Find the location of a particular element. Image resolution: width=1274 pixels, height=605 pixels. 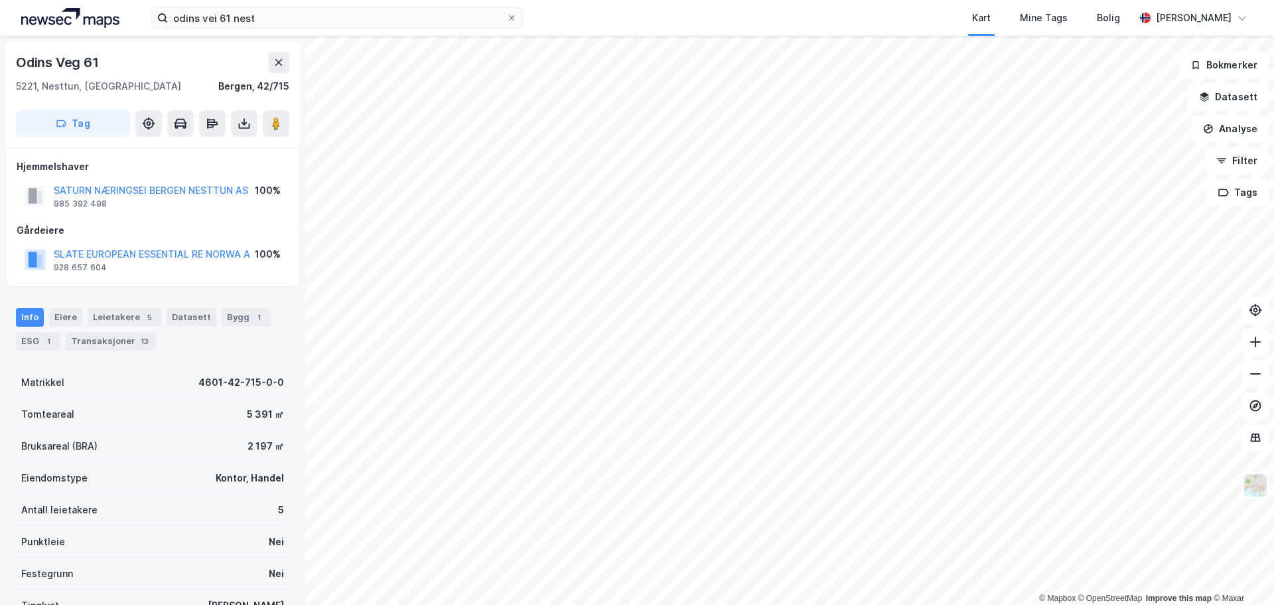

div: 5 391 ㎡ is located at coordinates (265, 414).